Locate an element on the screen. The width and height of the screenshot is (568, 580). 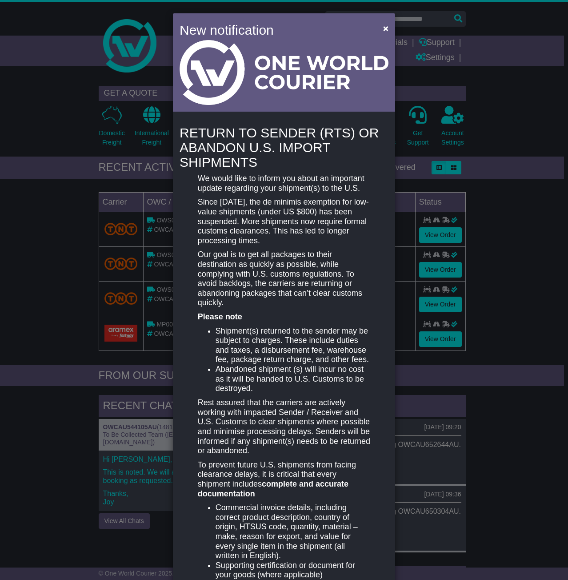
h4: RETURN TO SENDER (RTS) OR ABANDON U.S. IMPORT SHIPMENTS is located at coordinates (284, 147).